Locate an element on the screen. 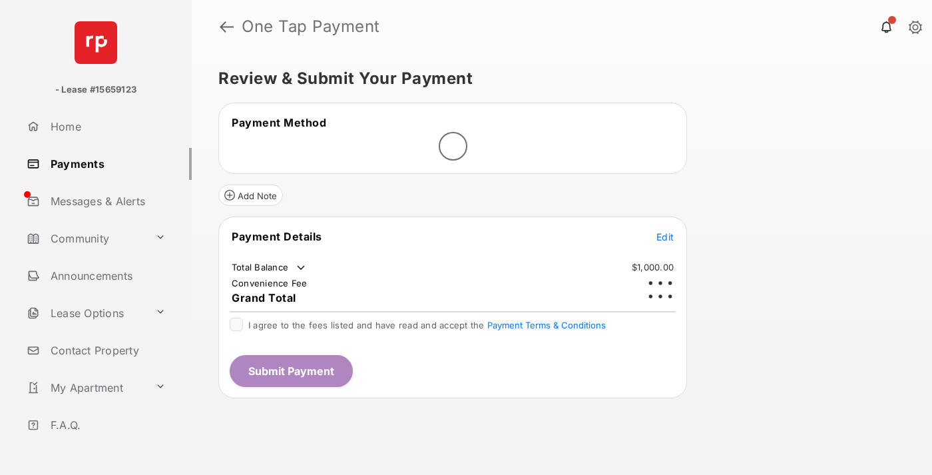 The width and height of the screenshot is (932, 475). a: Lease Options is located at coordinates (85, 313).